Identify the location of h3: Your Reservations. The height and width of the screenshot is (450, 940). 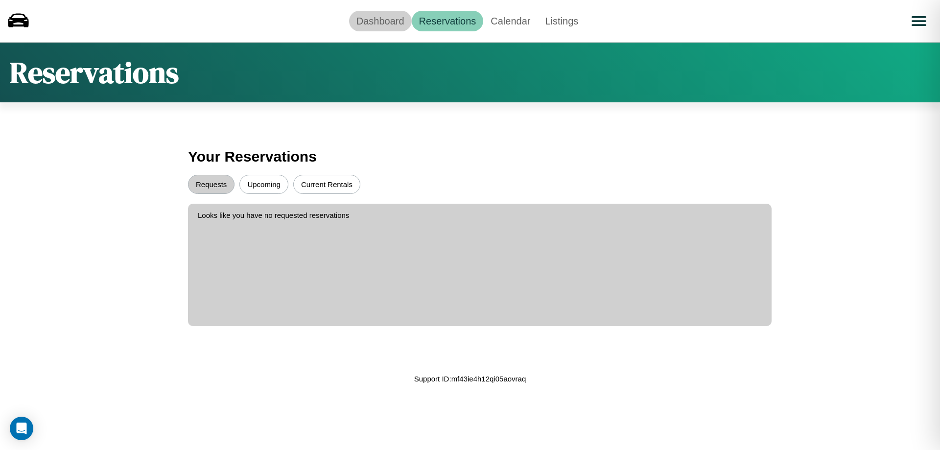
(470, 157).